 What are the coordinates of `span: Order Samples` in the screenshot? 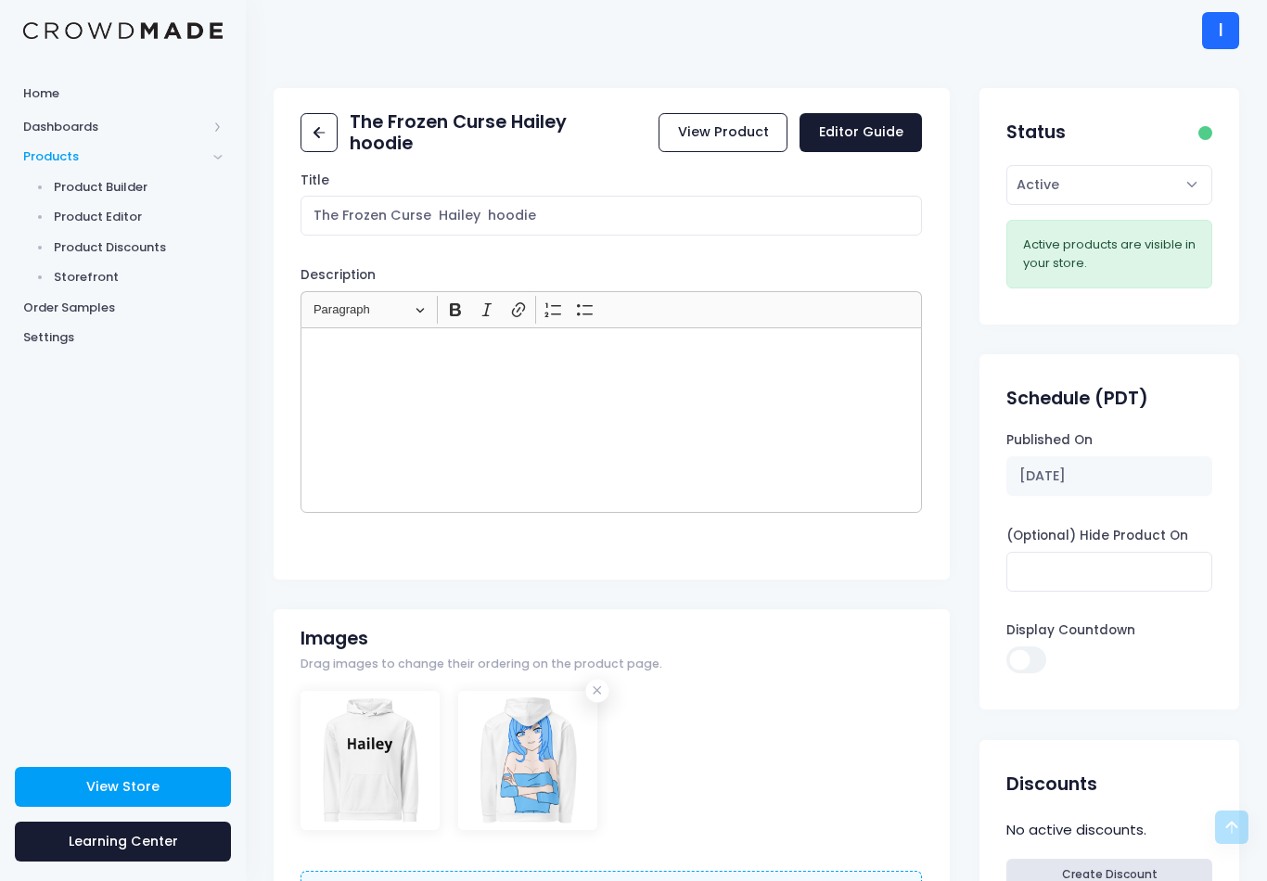 It's located at (122, 308).